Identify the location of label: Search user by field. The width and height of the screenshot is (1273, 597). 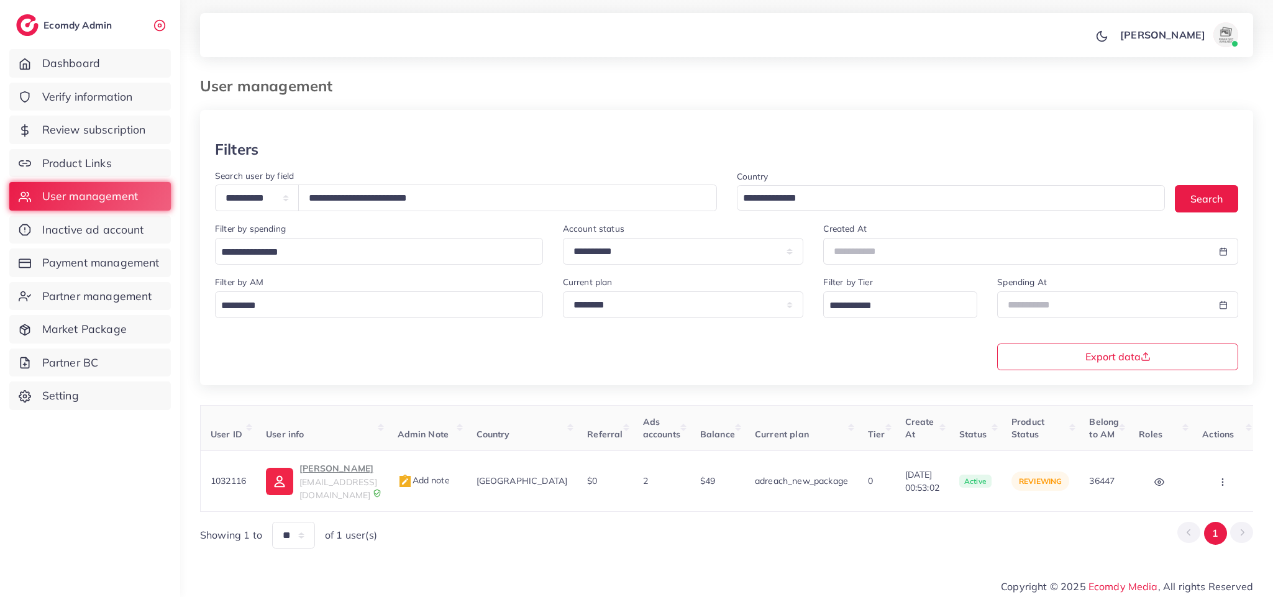
(254, 176).